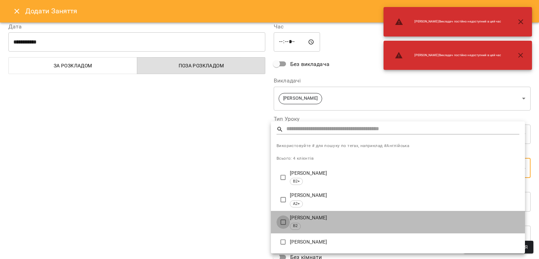  Describe the element at coordinates (295, 226) in the screenshot. I see `span: B2` at that location.